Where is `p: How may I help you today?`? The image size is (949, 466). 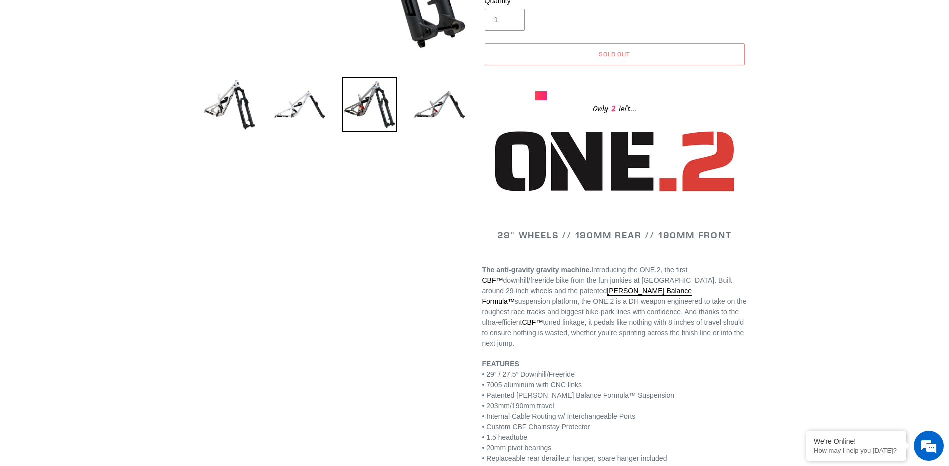
p: How may I help you today? is located at coordinates (857, 451).